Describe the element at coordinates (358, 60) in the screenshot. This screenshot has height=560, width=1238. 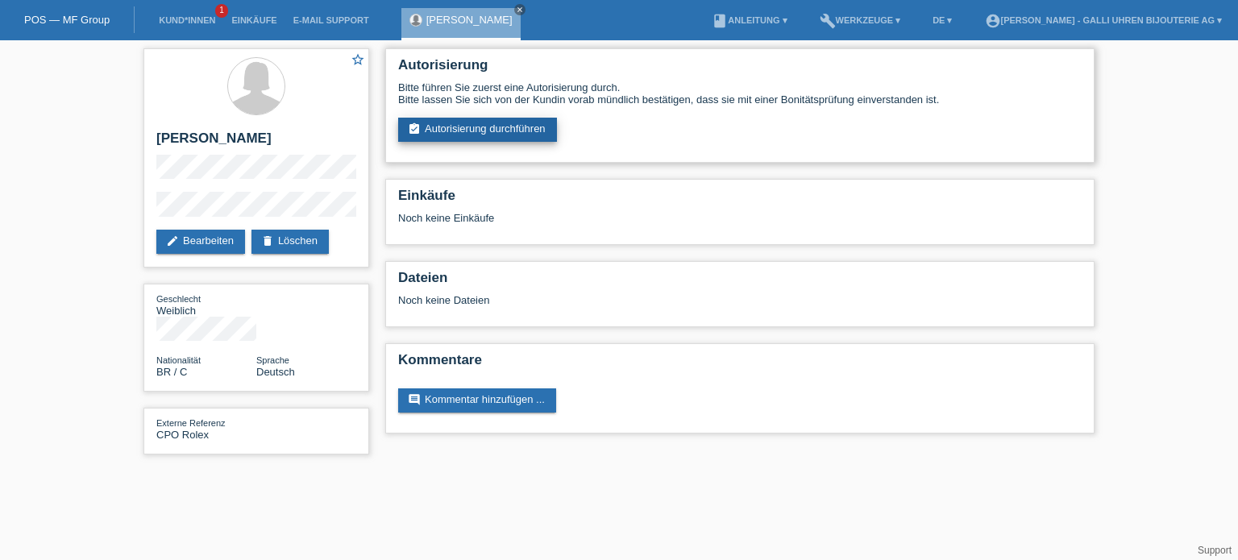
I see `a: star_border` at that location.